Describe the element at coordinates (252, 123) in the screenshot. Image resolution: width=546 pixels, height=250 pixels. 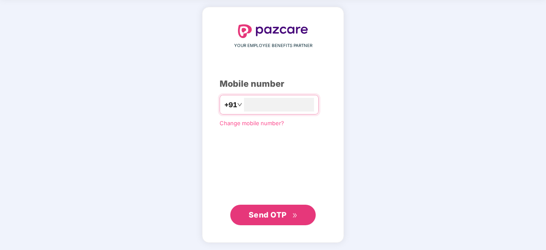
I see `a: Change mobile number?` at that location.